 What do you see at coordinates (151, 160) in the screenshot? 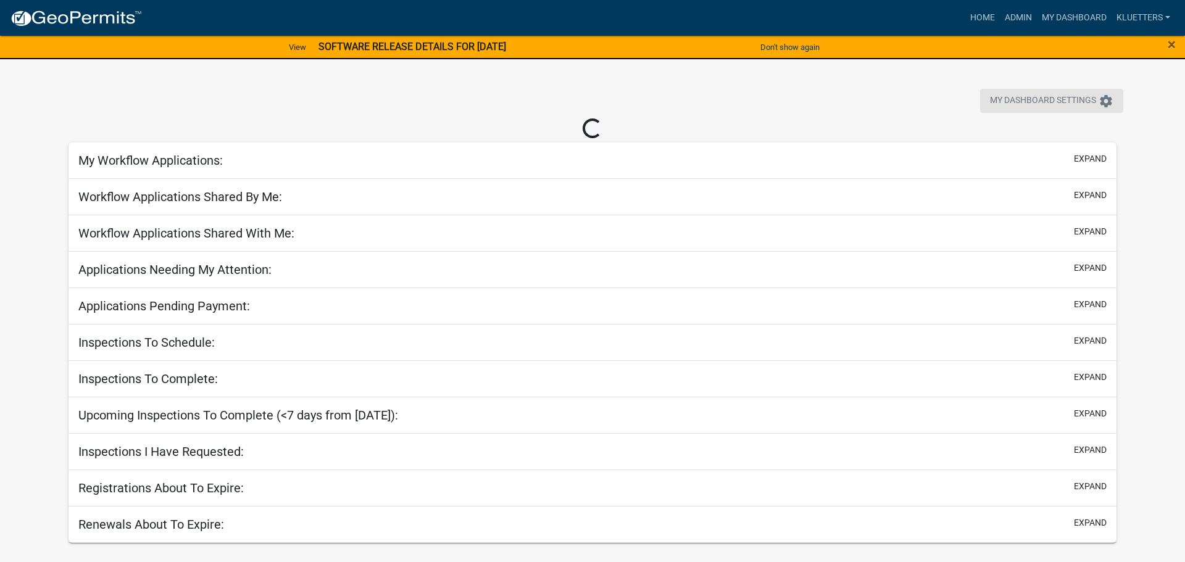
I see `h5: My Workflow Applications:` at bounding box center [151, 160].